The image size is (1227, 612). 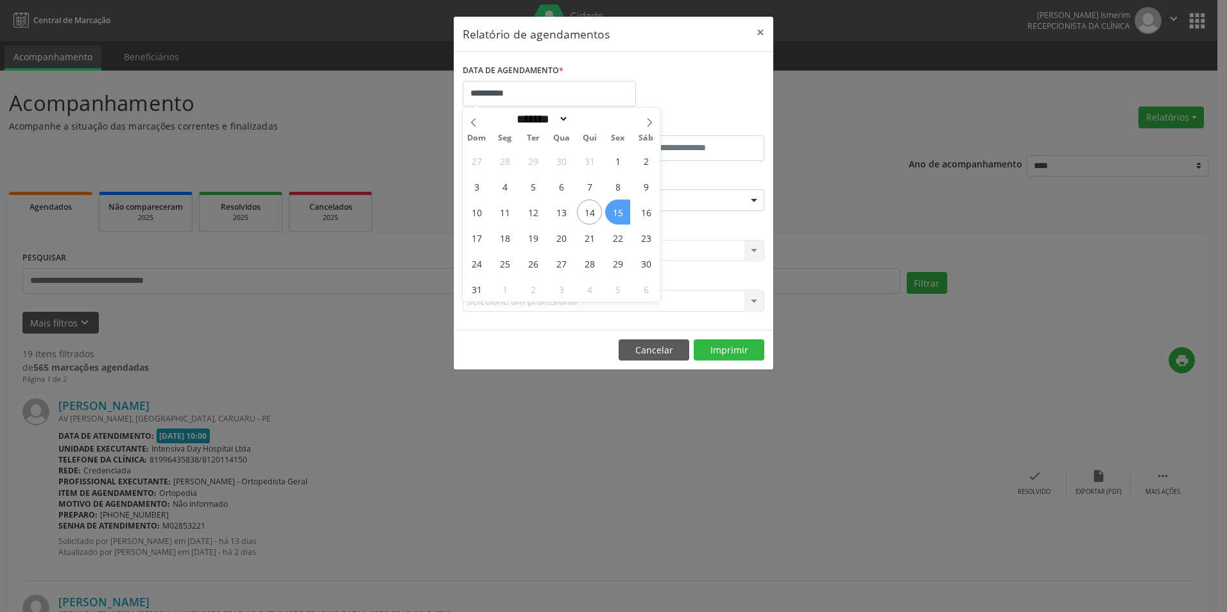 I want to click on span: Seg, so click(x=505, y=138).